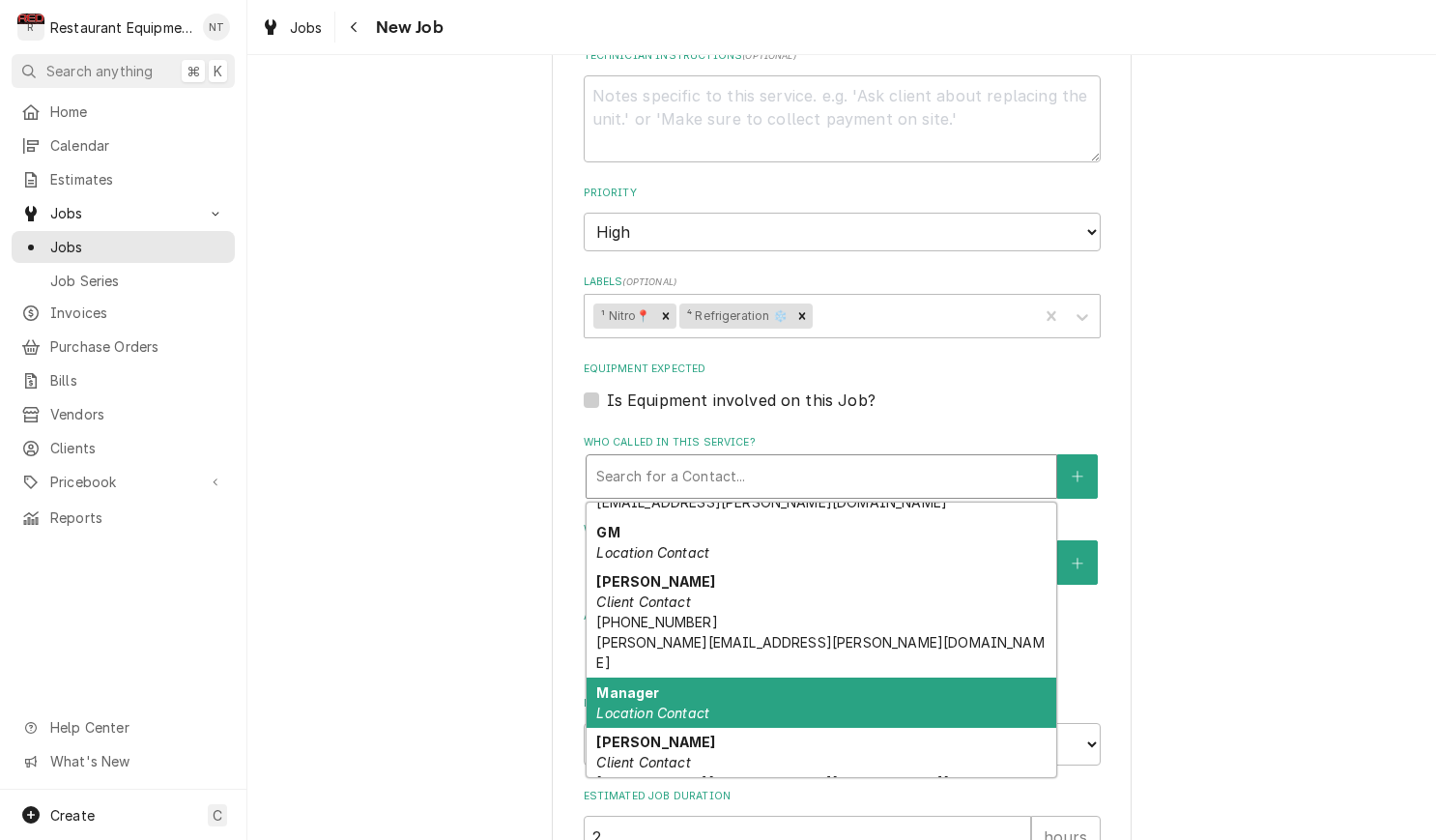 Image resolution: width=1436 pixels, height=840 pixels. Describe the element at coordinates (138, 448) in the screenshot. I see `span: Clients` at that location.